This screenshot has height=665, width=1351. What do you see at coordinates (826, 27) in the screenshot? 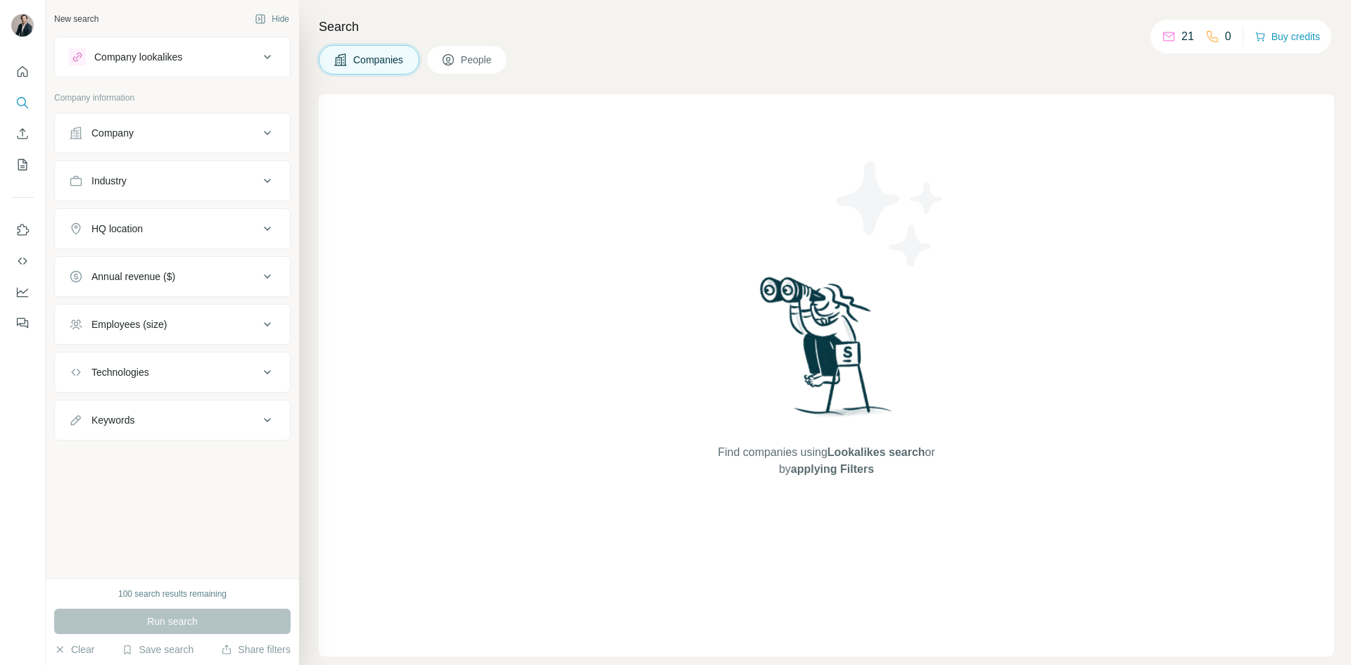
I see `h4: Search` at bounding box center [826, 27].